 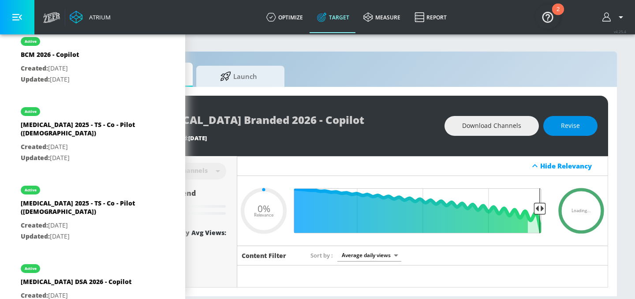 I want to click on a: Atrium, so click(x=90, y=17).